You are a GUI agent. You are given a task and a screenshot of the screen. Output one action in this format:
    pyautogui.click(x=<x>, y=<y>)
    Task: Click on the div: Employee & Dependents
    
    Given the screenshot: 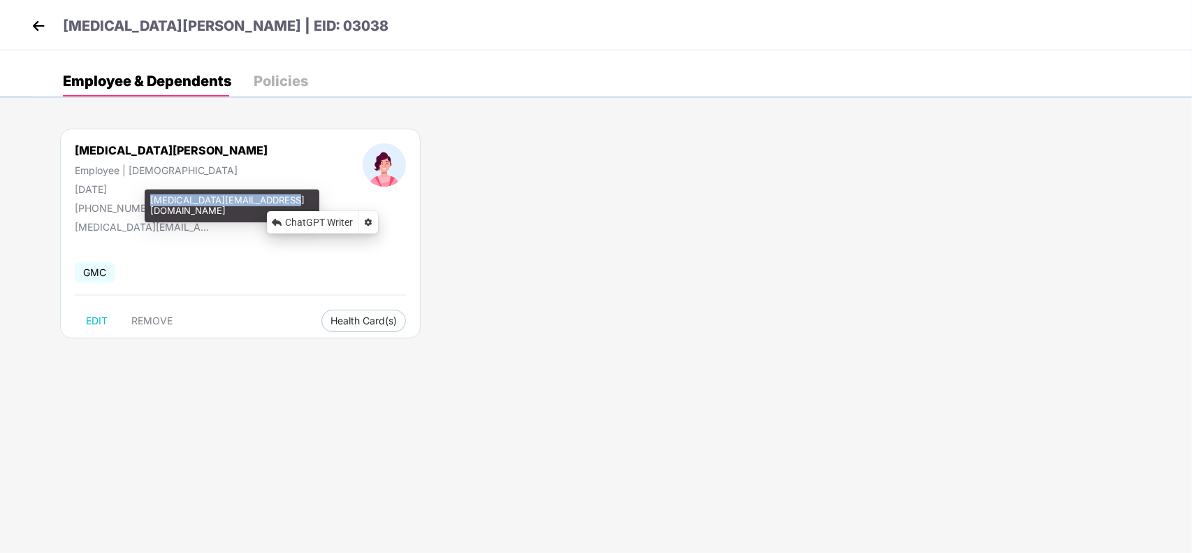 What is the action you would take?
    pyautogui.click(x=147, y=81)
    